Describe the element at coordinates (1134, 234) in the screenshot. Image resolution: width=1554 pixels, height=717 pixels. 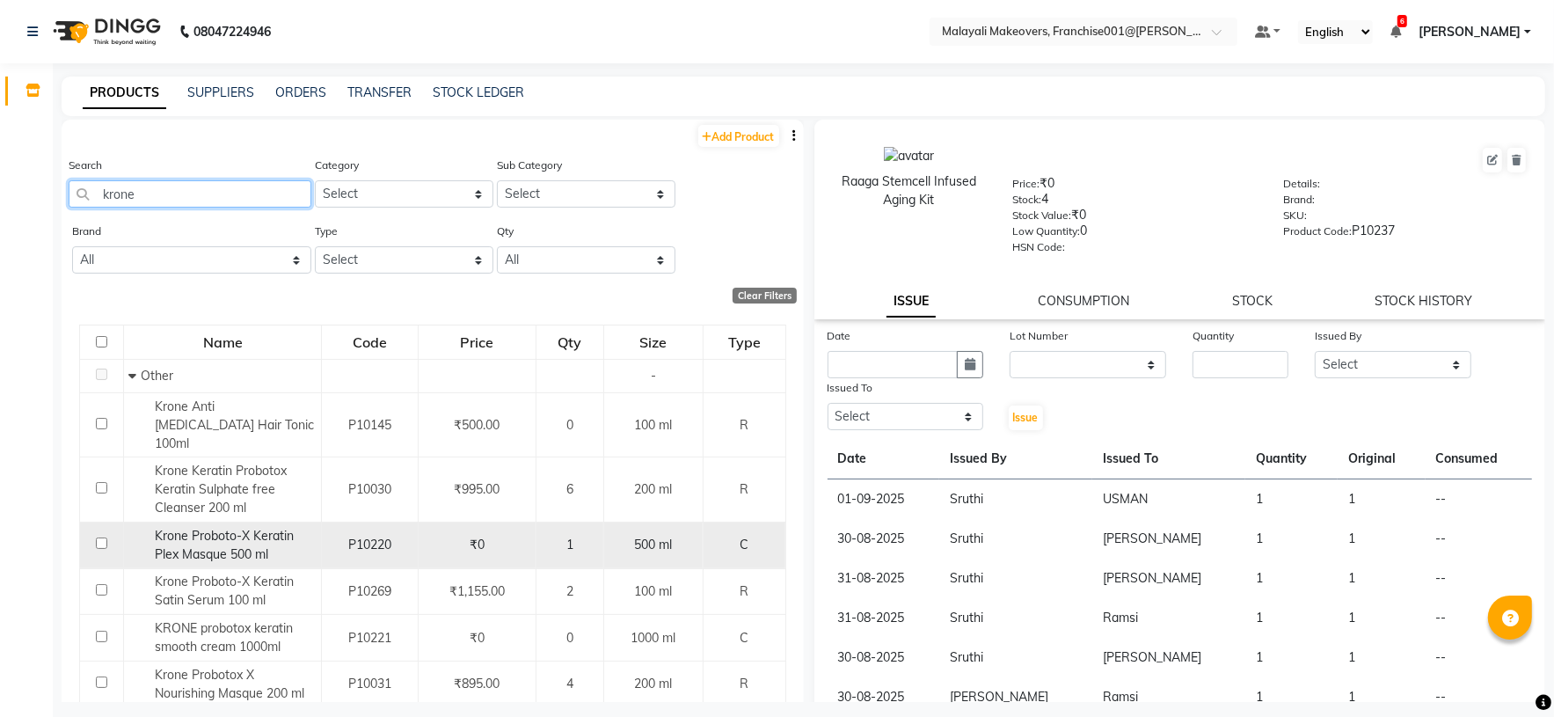
I see `div: 0` at that location.